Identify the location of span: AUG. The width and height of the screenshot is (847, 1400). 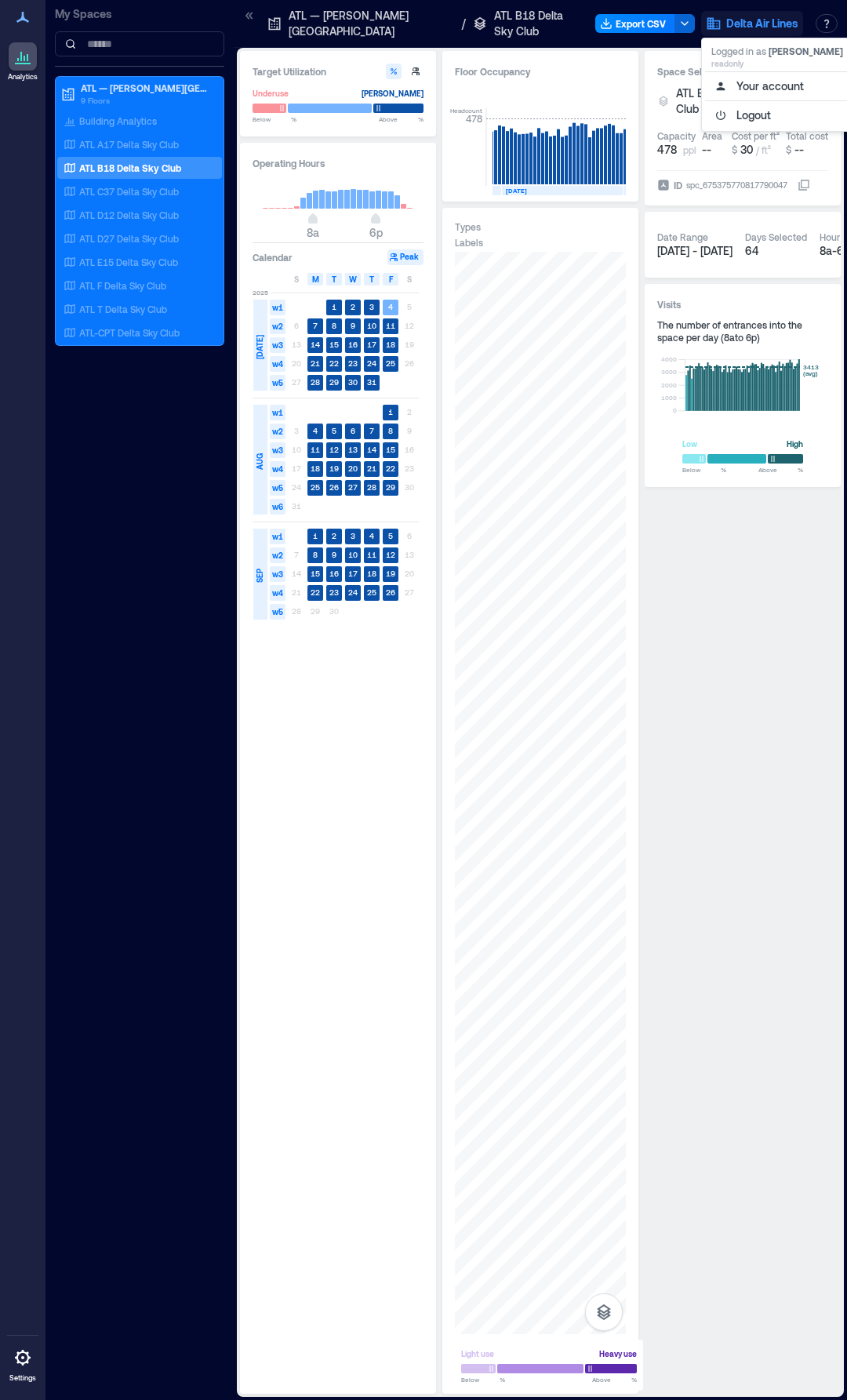
(259, 461).